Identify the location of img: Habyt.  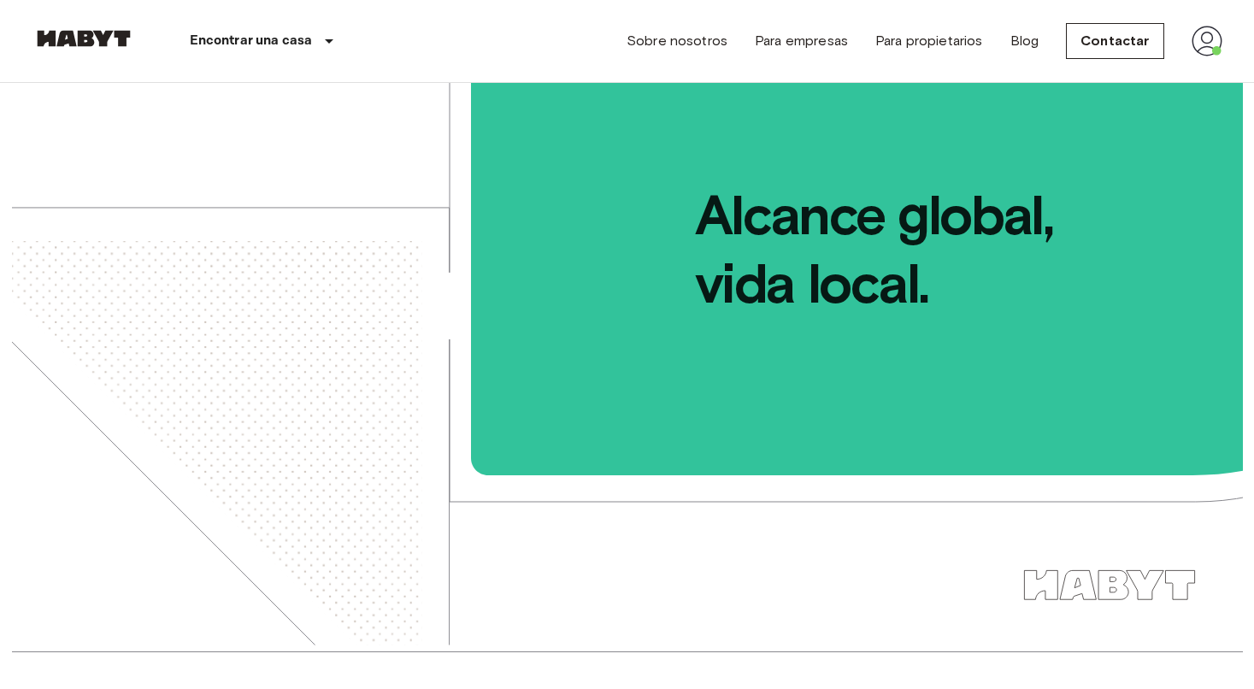
(84, 38).